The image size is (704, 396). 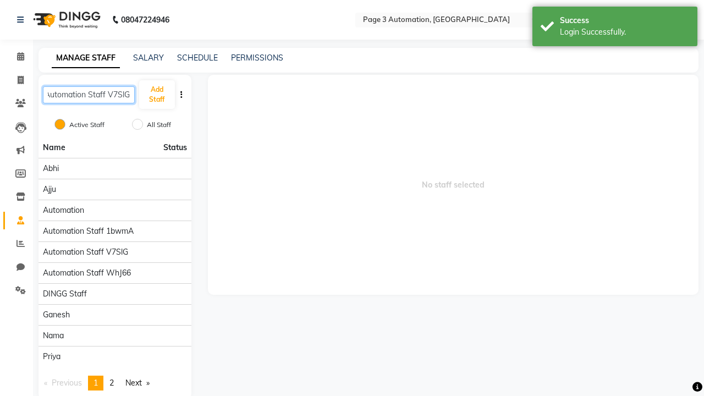 I want to click on span: Automation Staff V7SlG, so click(x=85, y=252).